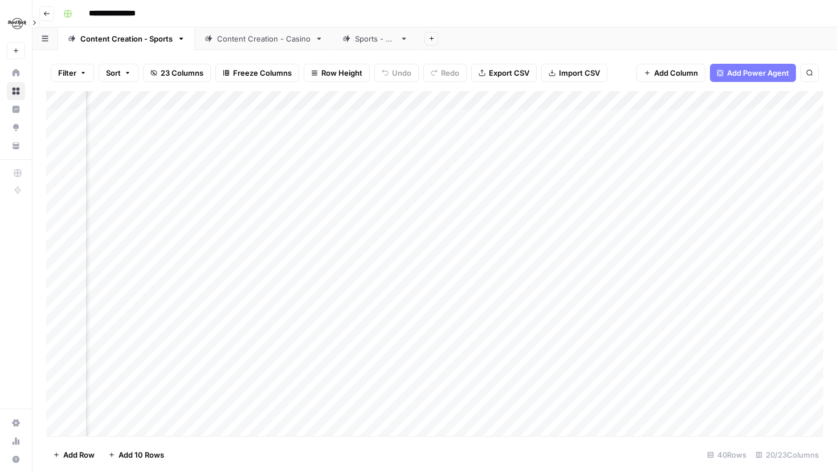 This screenshot has width=837, height=473. I want to click on a: Sports - QA, so click(375, 39).